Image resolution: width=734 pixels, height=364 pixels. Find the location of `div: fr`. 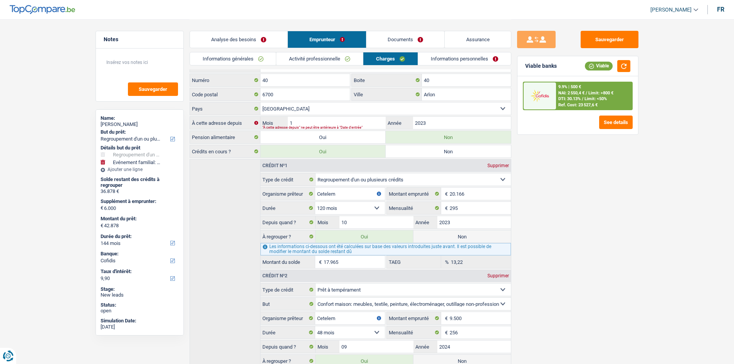

div: fr is located at coordinates (721, 9).